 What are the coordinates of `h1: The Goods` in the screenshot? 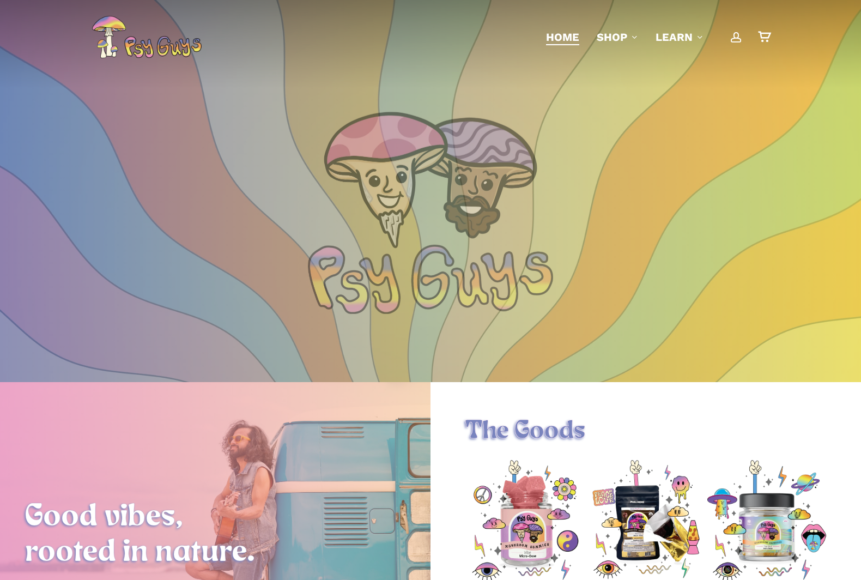 It's located at (646, 432).